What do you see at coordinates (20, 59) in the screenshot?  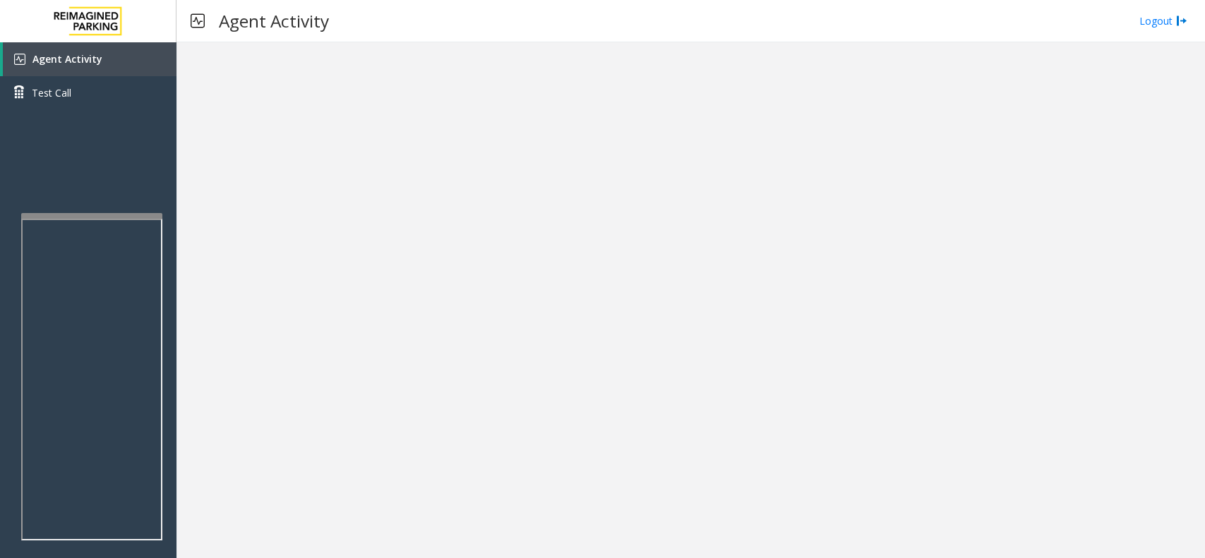 I see `img: 'icon'` at bounding box center [20, 59].